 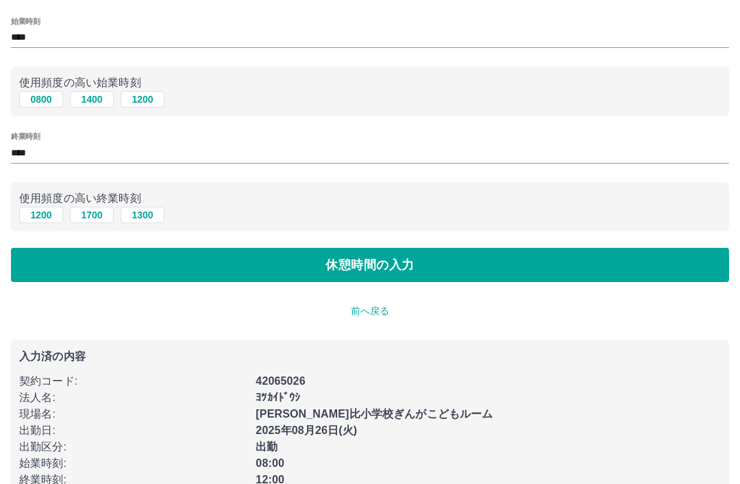 I want to click on p: 始業時刻 :, so click(x=133, y=464).